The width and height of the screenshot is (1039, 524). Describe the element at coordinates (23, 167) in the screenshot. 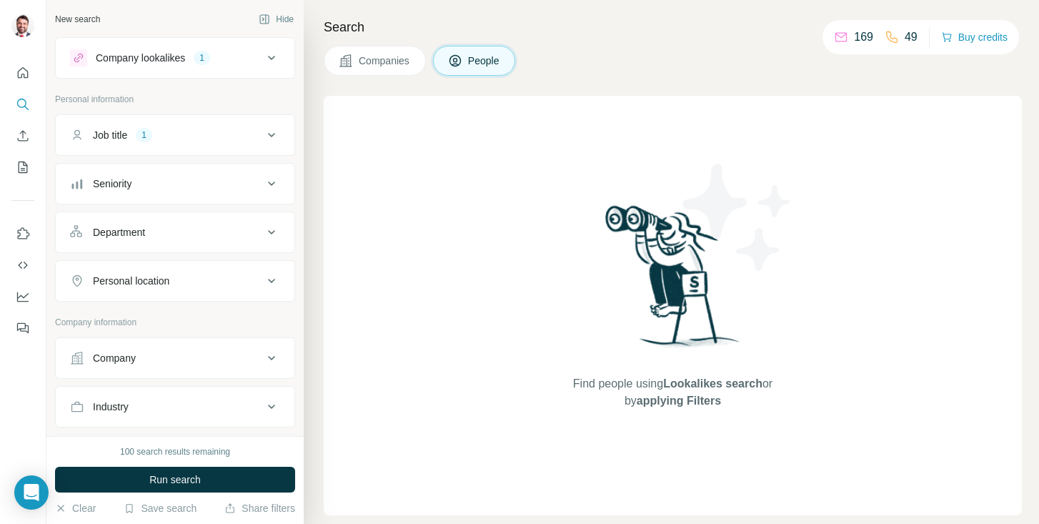

I see `button: My lists` at that location.